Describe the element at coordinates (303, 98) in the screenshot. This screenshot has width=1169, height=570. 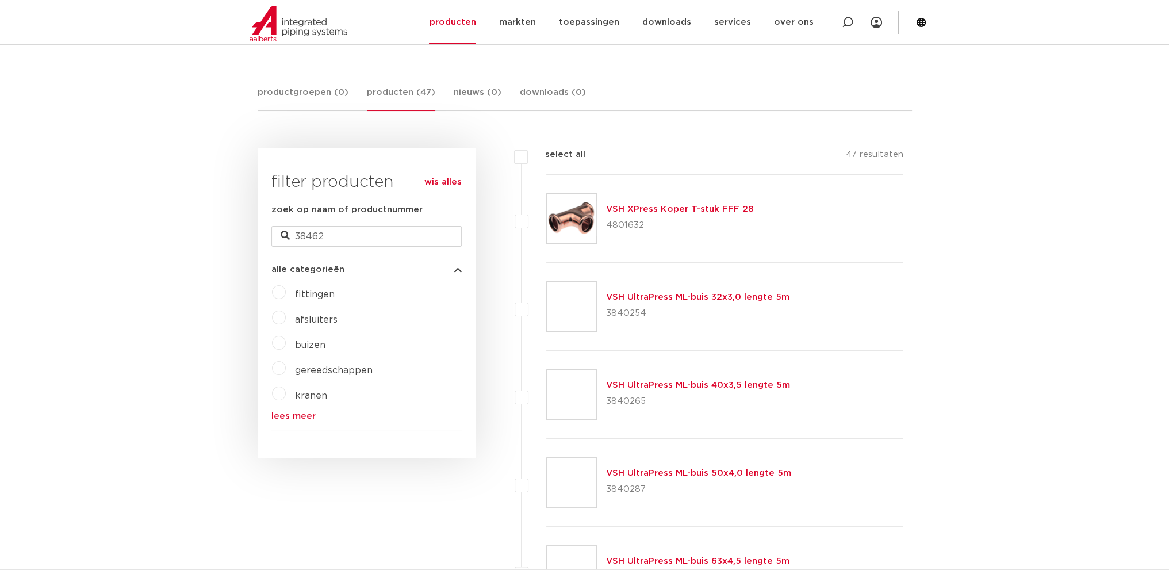
I see `a: productgroepen (0)` at that location.